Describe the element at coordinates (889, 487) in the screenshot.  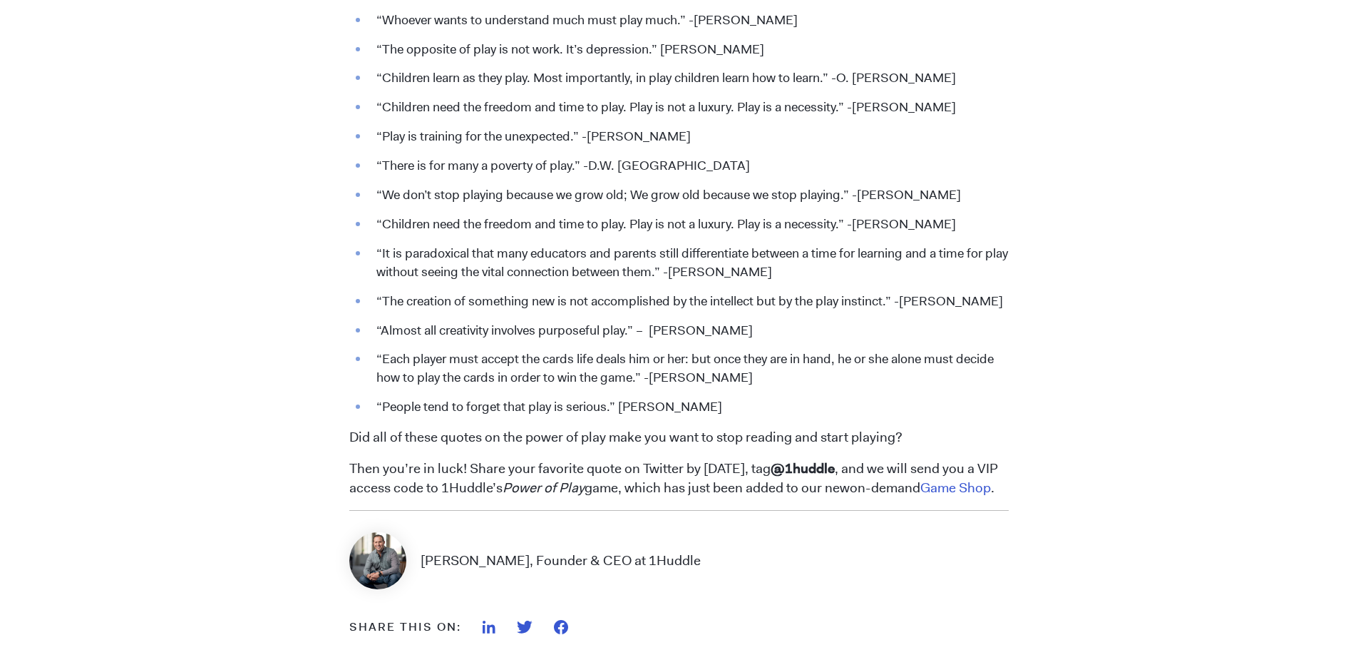
I see `span: n-demand` at that location.